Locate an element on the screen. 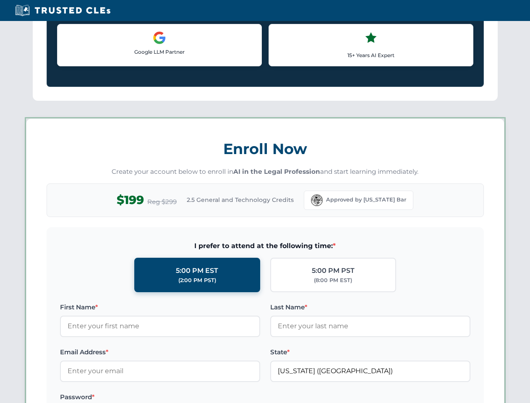 The width and height of the screenshot is (530, 403). img: Florida Bar is located at coordinates (317, 200).